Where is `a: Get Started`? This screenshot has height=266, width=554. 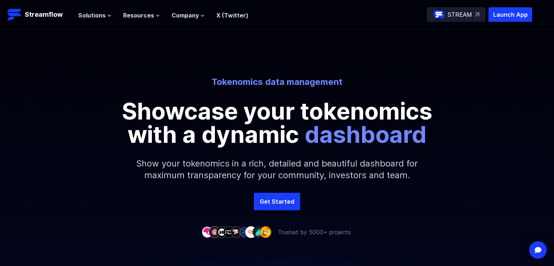
a: Get Started is located at coordinates (277, 201).